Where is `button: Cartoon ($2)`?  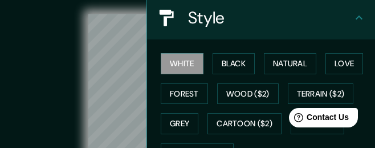
button: Cartoon ($2) is located at coordinates (245, 123).